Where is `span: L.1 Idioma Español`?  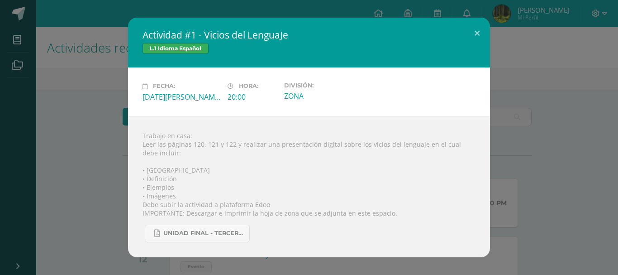 span: L.1 Idioma Español is located at coordinates (176, 48).